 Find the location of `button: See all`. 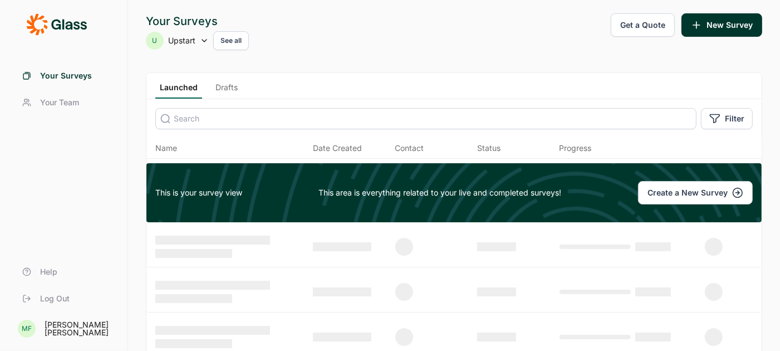

button: See all is located at coordinates (231, 41).